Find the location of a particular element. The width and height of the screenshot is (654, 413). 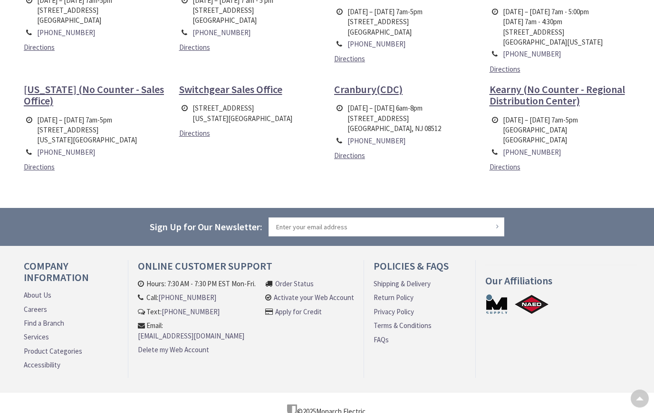

h4: Company Information is located at coordinates (71, 275).